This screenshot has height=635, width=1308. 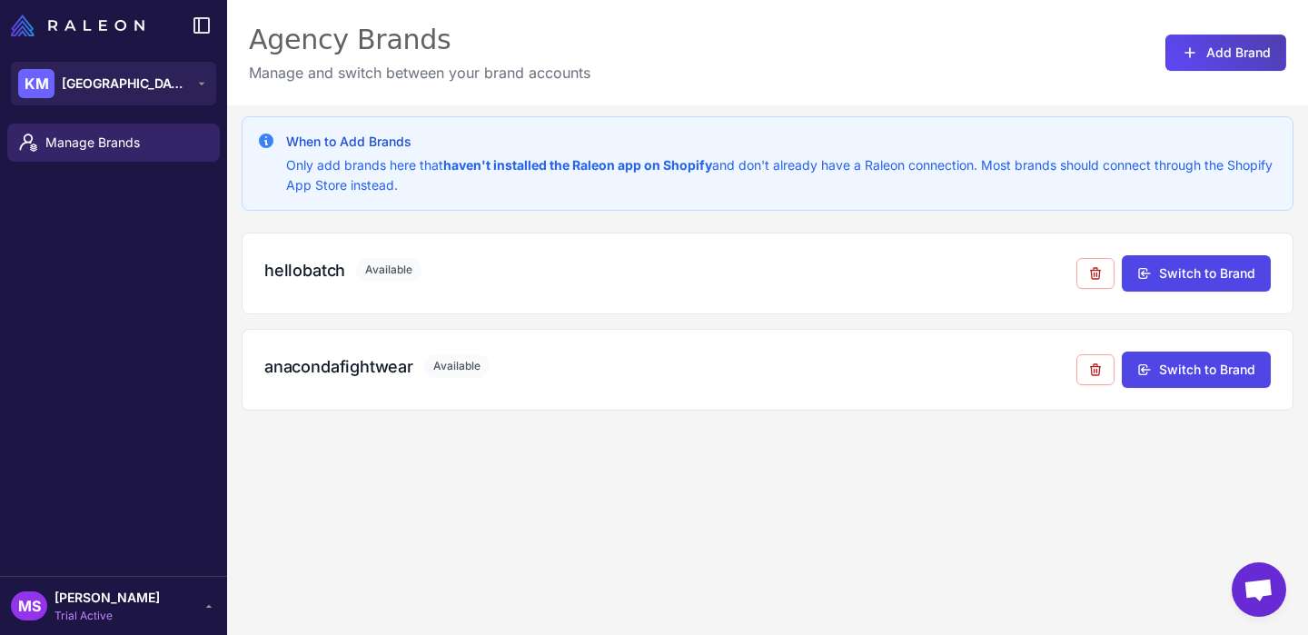 I want to click on a: Raleon Logo, so click(x=81, y=25).